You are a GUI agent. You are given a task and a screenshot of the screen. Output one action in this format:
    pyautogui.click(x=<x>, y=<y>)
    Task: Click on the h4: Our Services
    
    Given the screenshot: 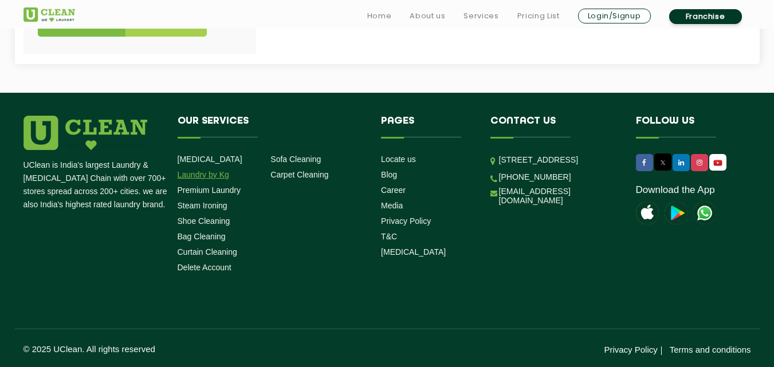 What is the action you would take?
    pyautogui.click(x=271, y=127)
    